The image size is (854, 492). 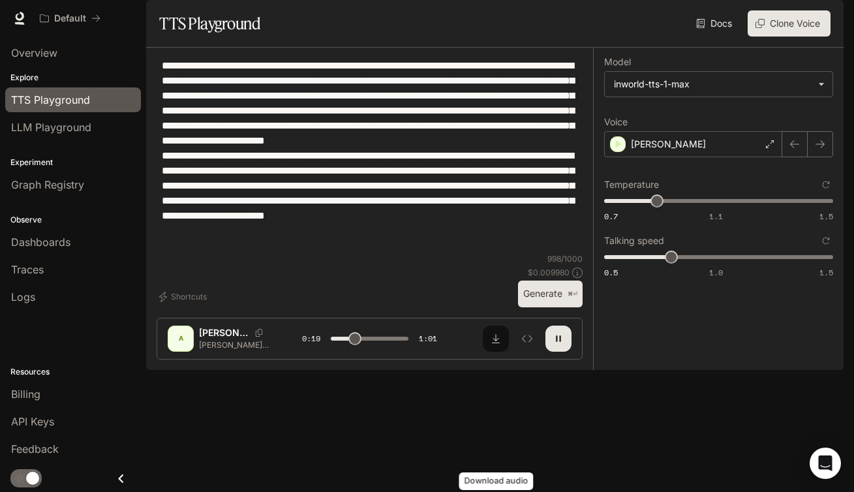 I want to click on button: Shortcuts, so click(x=184, y=297).